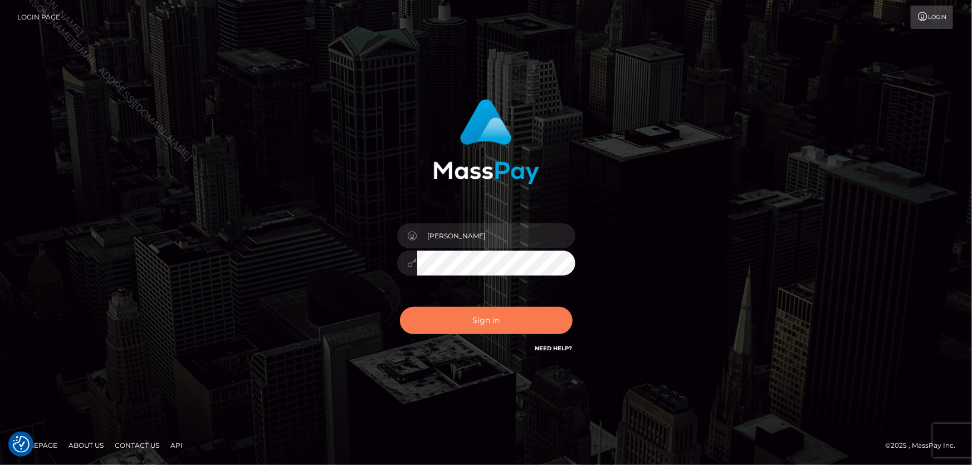 Image resolution: width=972 pixels, height=465 pixels. Describe the element at coordinates (496, 236) in the screenshot. I see `input: Username...` at that location.